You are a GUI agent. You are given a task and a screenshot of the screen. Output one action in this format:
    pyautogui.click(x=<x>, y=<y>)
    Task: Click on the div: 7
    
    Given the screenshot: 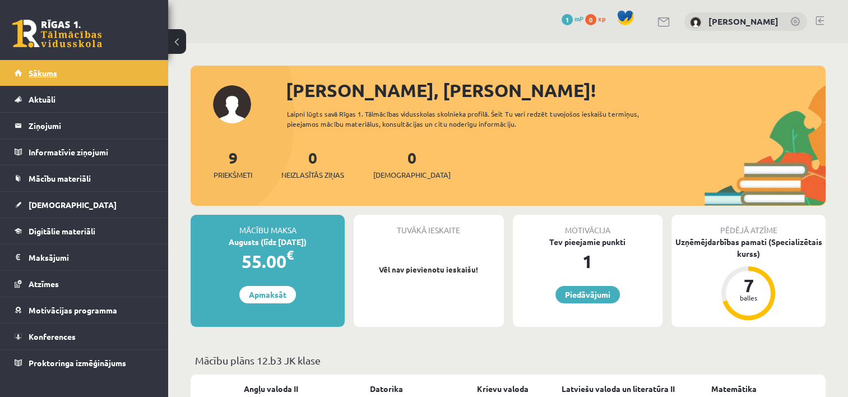 What is the action you would take?
    pyautogui.click(x=749, y=285)
    